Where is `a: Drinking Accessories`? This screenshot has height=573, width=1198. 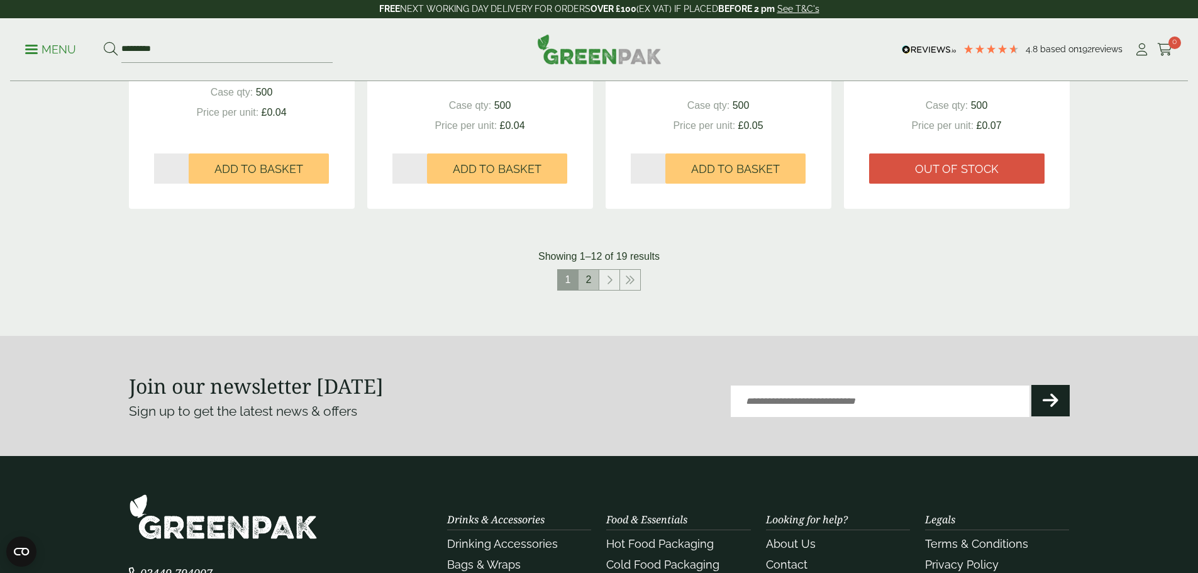
a: Drinking Accessories is located at coordinates (503, 543).